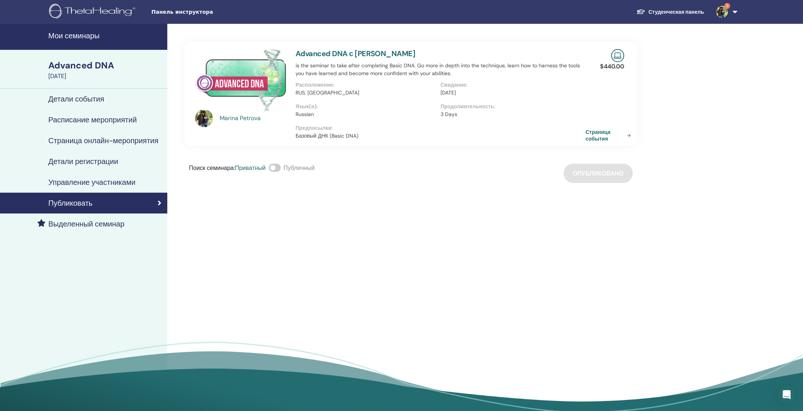  I want to click on p: Продолжительность :, so click(511, 106).